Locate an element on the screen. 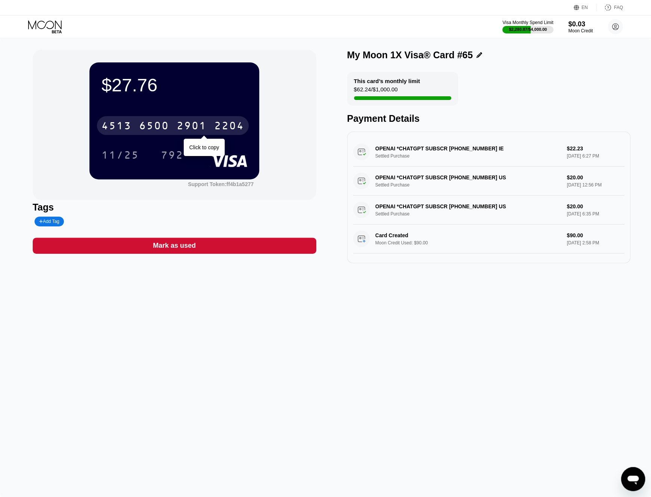 Image resolution: width=651 pixels, height=497 pixels. div: Mark as used is located at coordinates (174, 245).